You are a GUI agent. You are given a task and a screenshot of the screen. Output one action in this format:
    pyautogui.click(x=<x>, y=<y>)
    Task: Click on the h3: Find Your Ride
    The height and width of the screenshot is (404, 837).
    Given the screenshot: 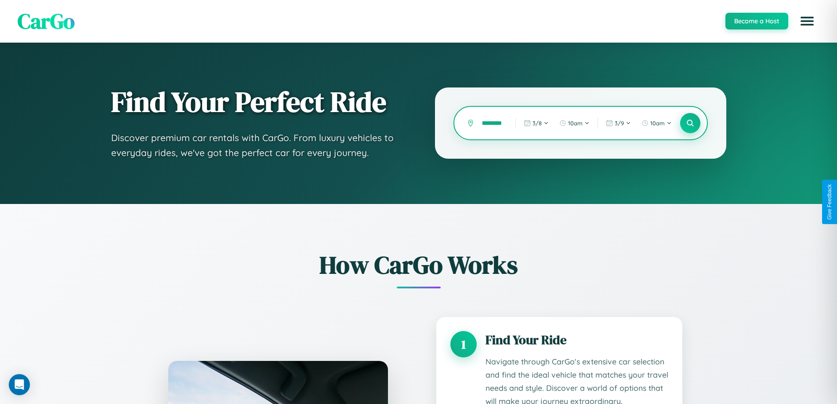 What is the action you would take?
    pyautogui.click(x=577, y=340)
    